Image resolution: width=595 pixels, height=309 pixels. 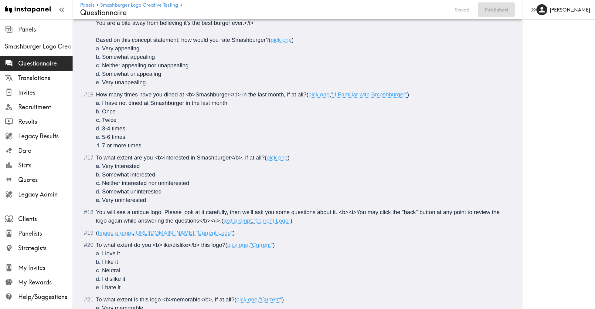 I want to click on span: Very interested, so click(x=121, y=166).